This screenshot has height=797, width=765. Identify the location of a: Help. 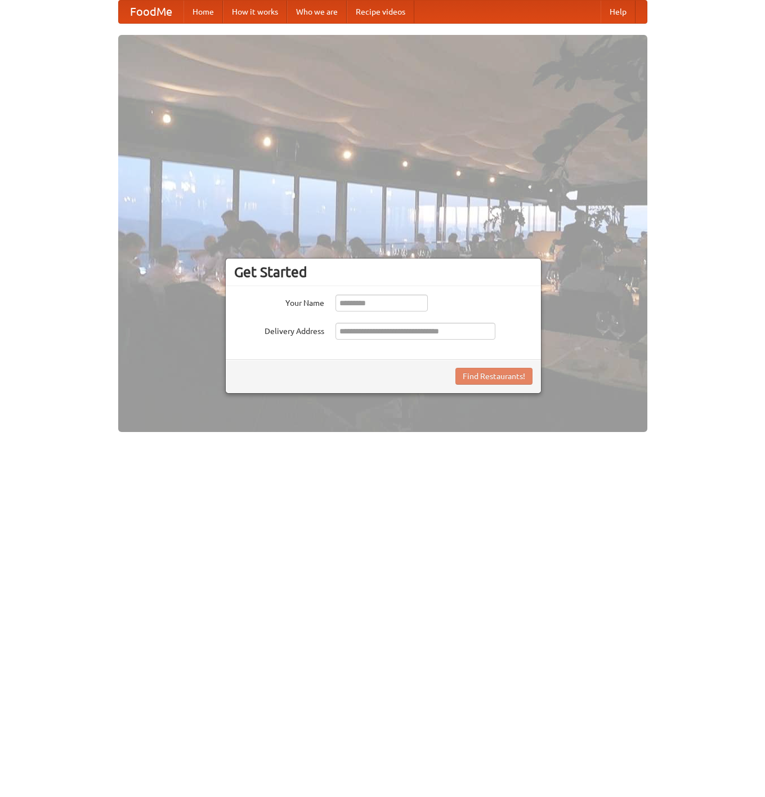
(618, 12).